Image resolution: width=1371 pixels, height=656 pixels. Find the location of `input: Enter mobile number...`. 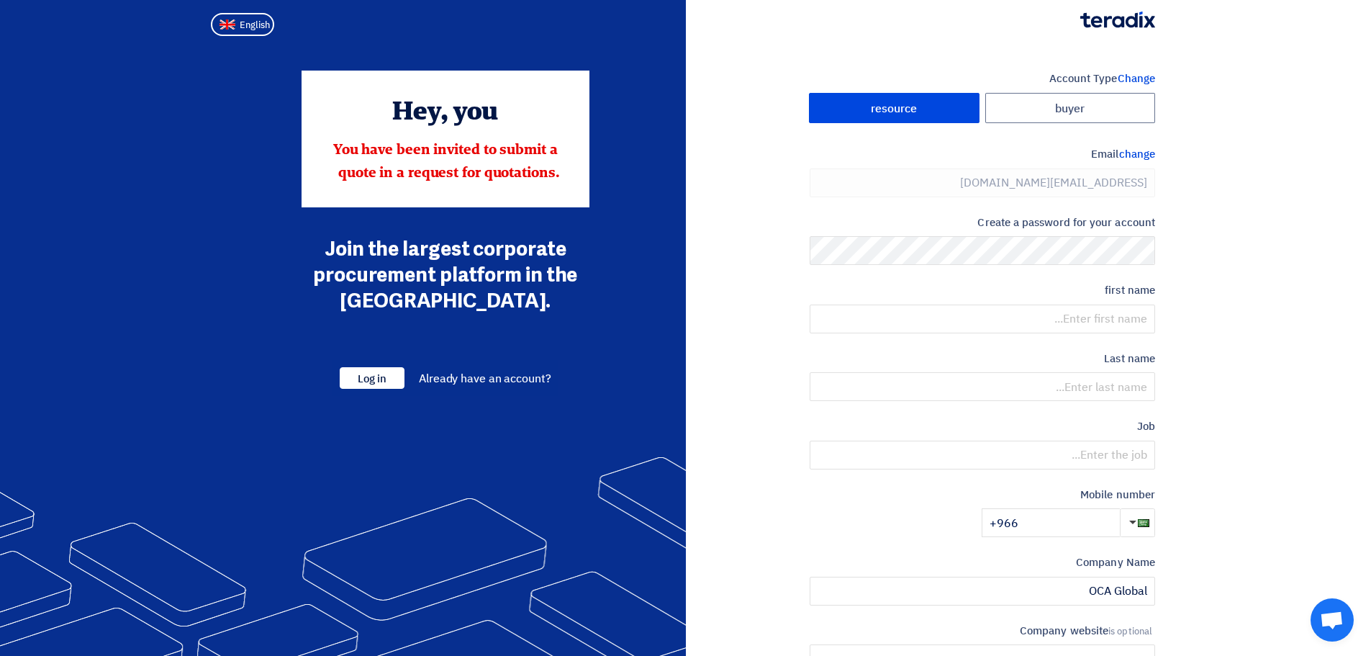

input: Enter mobile number... is located at coordinates (1051, 523).